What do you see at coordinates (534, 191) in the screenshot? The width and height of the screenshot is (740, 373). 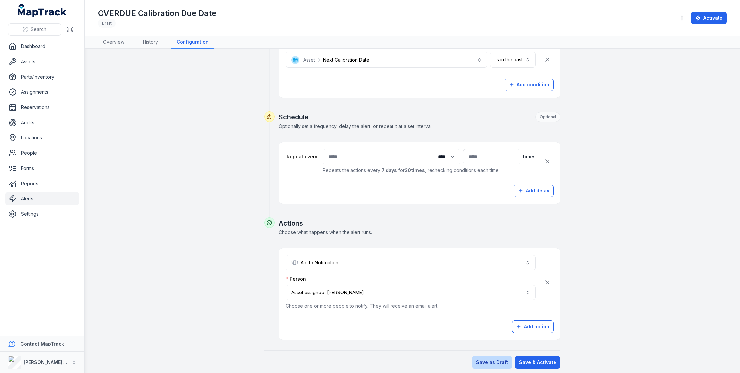 I see `button: Add delay` at bounding box center [534, 191].